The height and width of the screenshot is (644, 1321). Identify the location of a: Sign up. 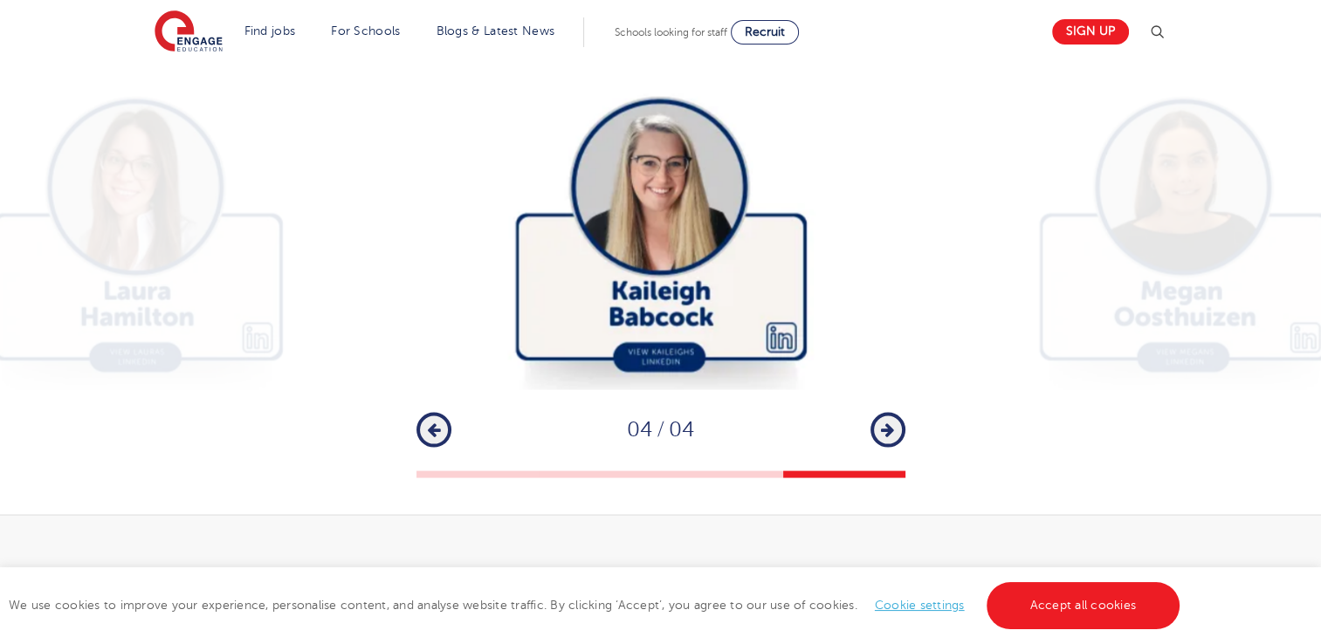
(1091, 31).